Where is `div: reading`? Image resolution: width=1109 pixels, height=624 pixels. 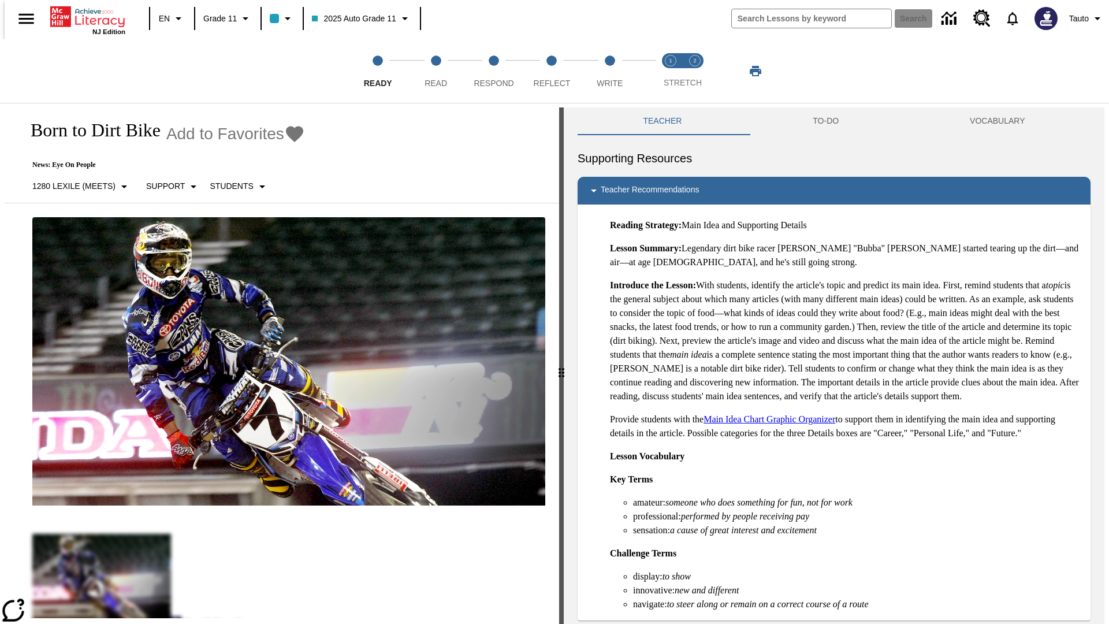
div: reading is located at coordinates (282, 363).